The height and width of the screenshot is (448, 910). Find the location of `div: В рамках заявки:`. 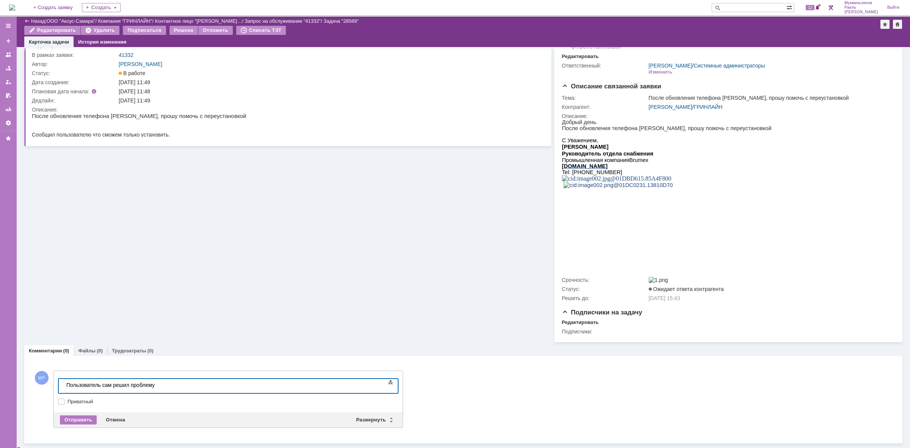

div: В рамках заявки: is located at coordinates (74, 55).